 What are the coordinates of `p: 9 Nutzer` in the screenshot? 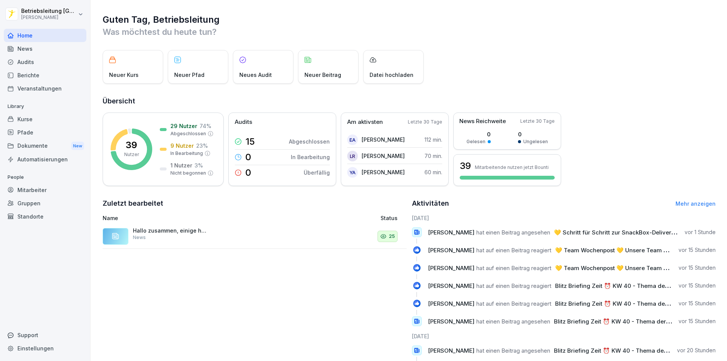 It's located at (182, 145).